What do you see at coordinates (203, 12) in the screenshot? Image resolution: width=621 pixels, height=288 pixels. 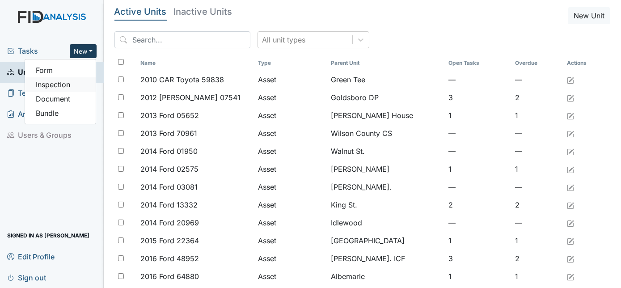 I see `h5: Inactive Units` at bounding box center [203, 12].